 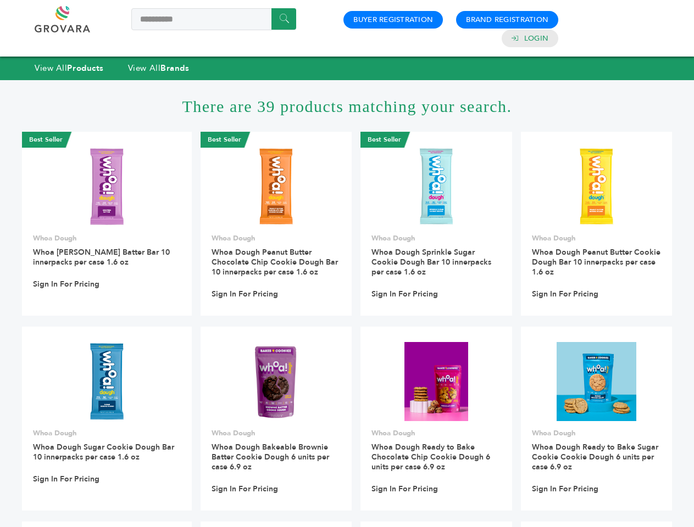 I want to click on input: Search a product or brand..., so click(x=214, y=19).